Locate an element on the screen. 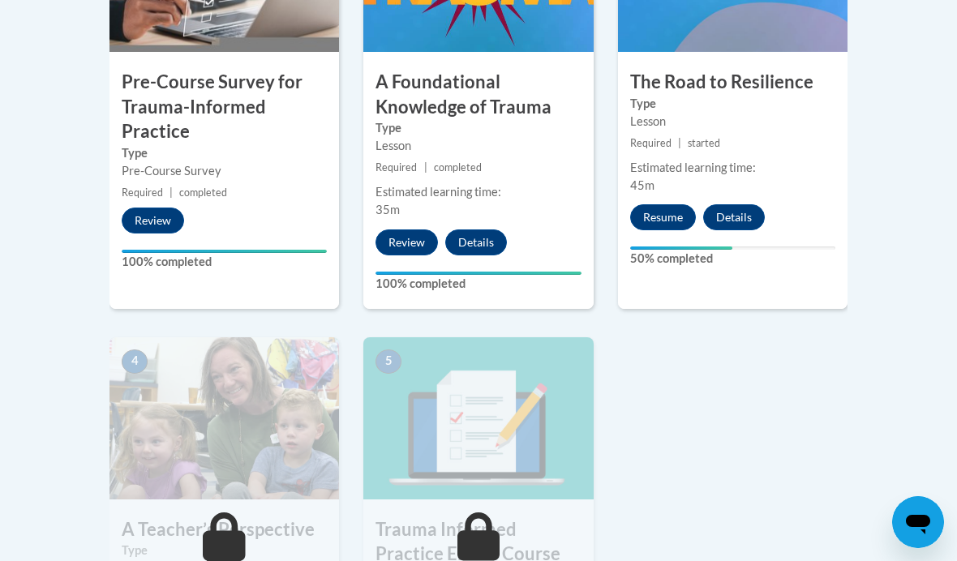 The width and height of the screenshot is (957, 561). span: 45m is located at coordinates (642, 185).